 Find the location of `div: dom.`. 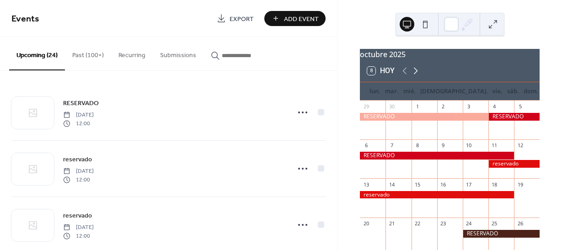

div: dom. is located at coordinates (531, 91).